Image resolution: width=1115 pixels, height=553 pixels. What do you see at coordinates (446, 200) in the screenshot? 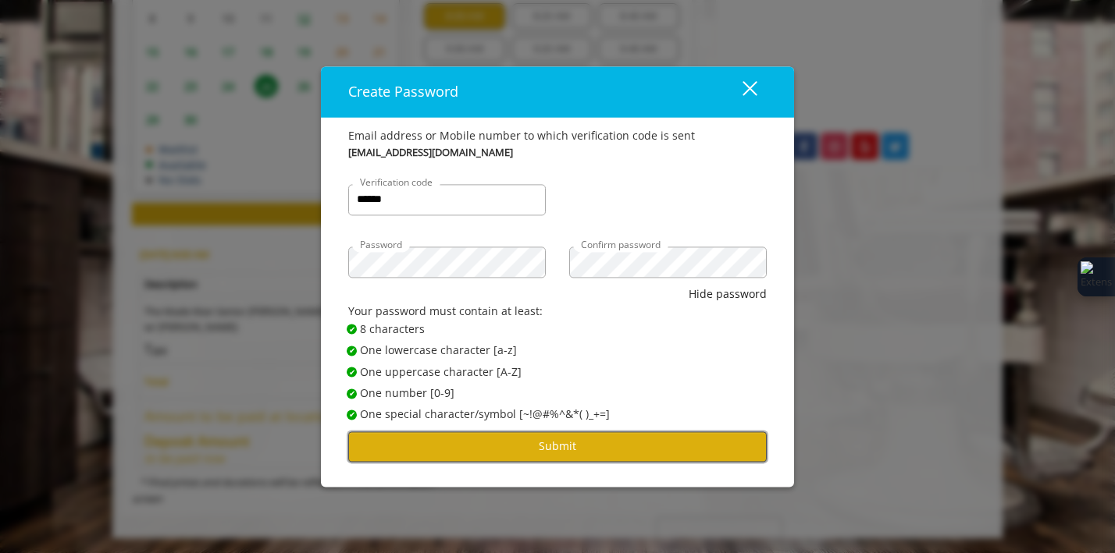
I see `input: Verification code` at bounding box center [446, 200].